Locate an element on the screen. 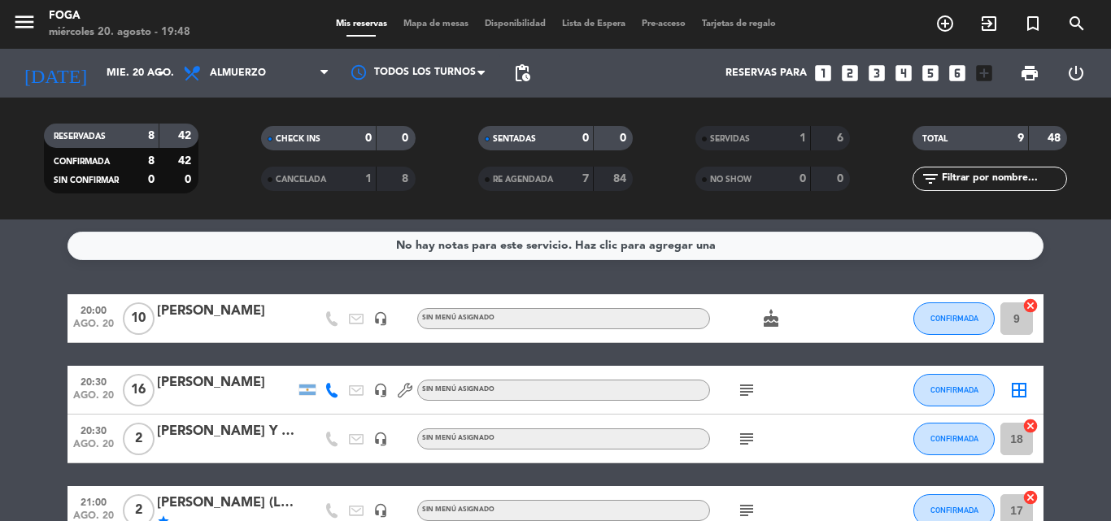 The width and height of the screenshot is (1111, 521). span: 2 is located at coordinates (138, 439).